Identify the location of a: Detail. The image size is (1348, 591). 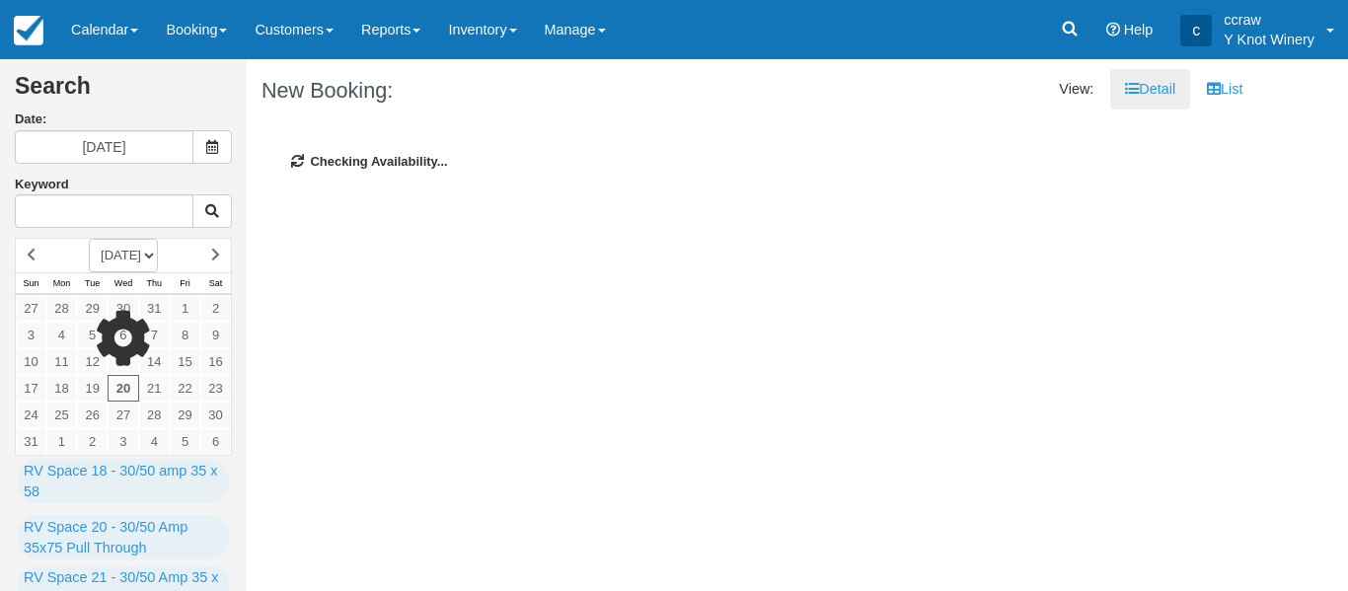
(1149, 89).